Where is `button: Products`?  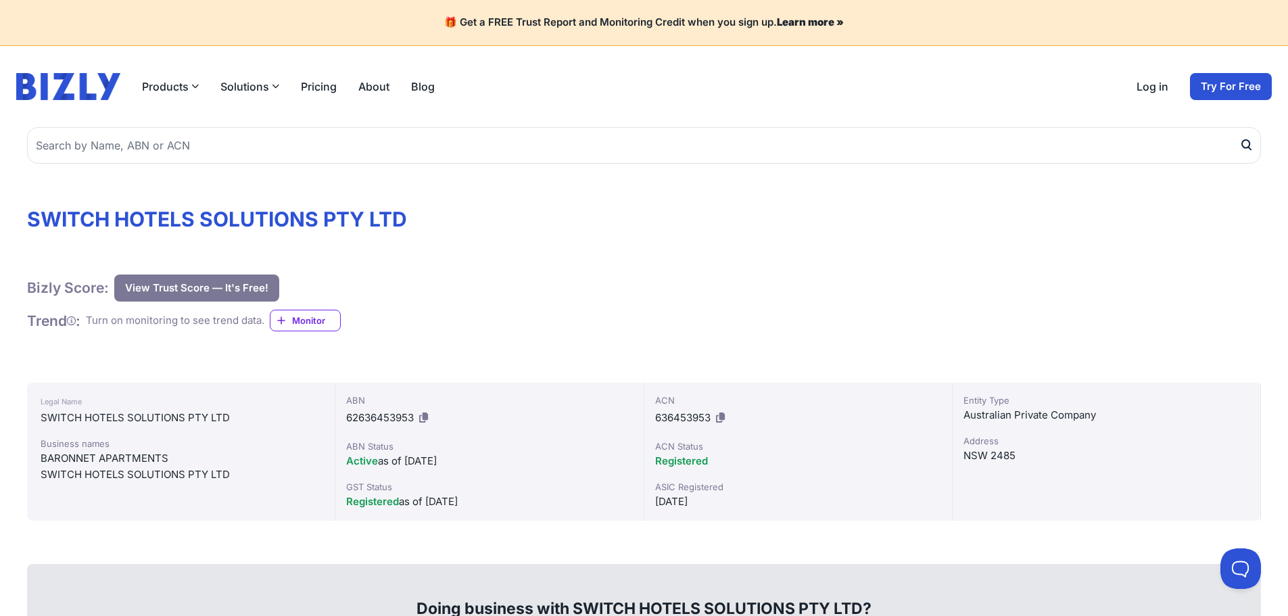 button: Products is located at coordinates (170, 87).